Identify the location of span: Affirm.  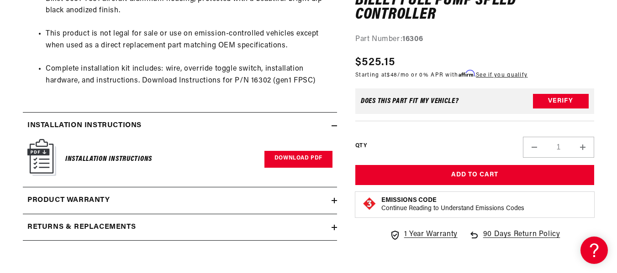
(466, 73).